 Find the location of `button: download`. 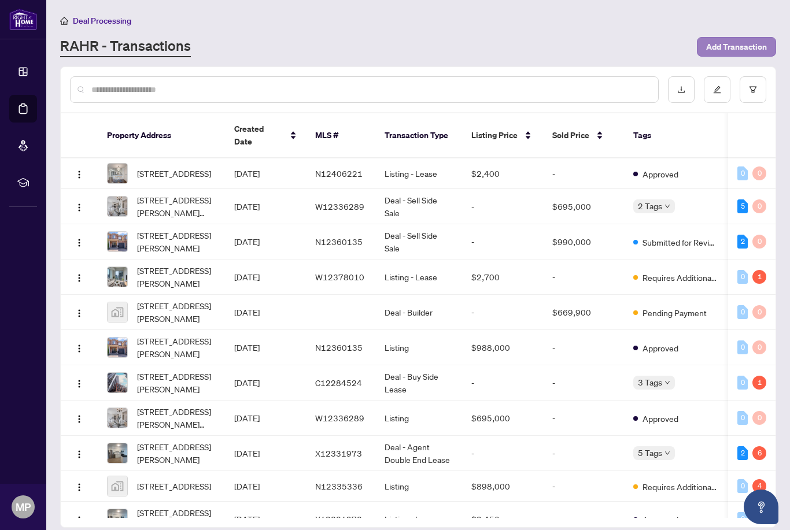

button: download is located at coordinates (681, 90).